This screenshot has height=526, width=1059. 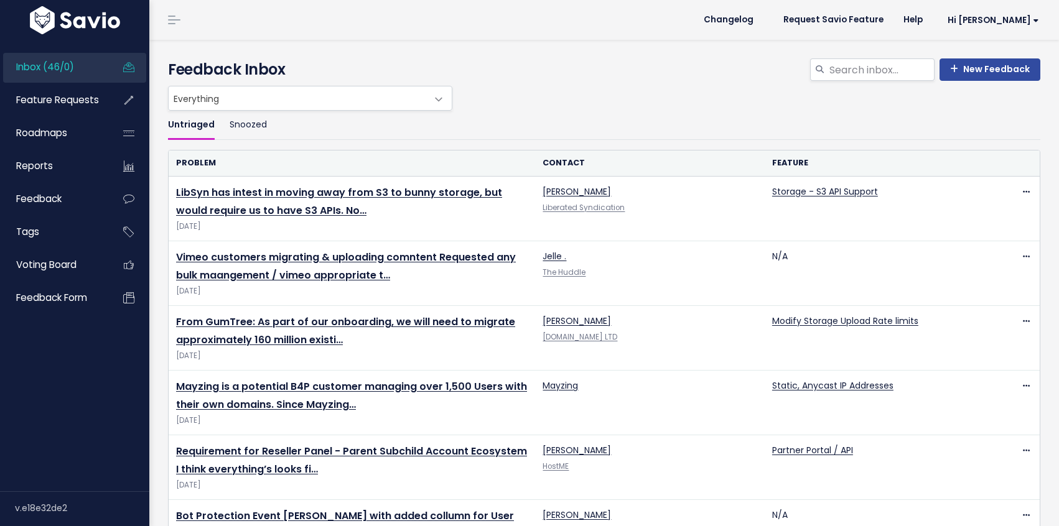 I want to click on span: Changelog, so click(x=728, y=20).